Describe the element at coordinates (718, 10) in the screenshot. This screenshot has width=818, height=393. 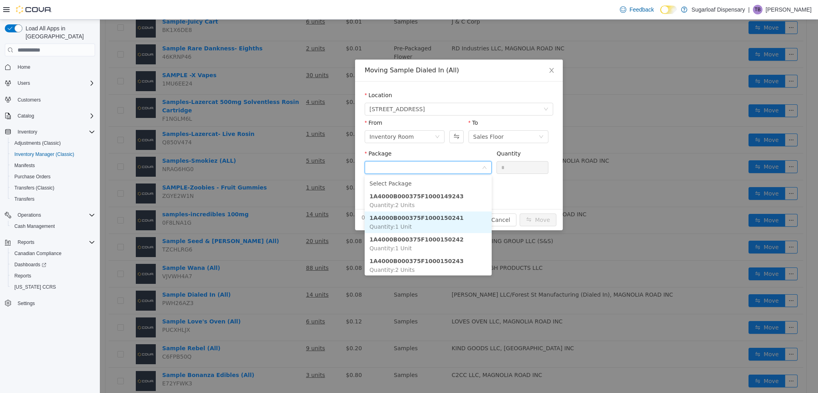
I see `p: Sugarloaf Dispensary` at that location.